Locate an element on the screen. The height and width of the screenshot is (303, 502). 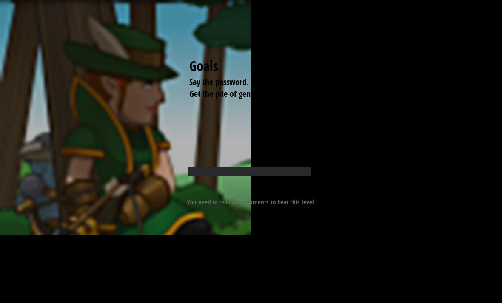
span: Get the pile of gems. is located at coordinates (224, 94).